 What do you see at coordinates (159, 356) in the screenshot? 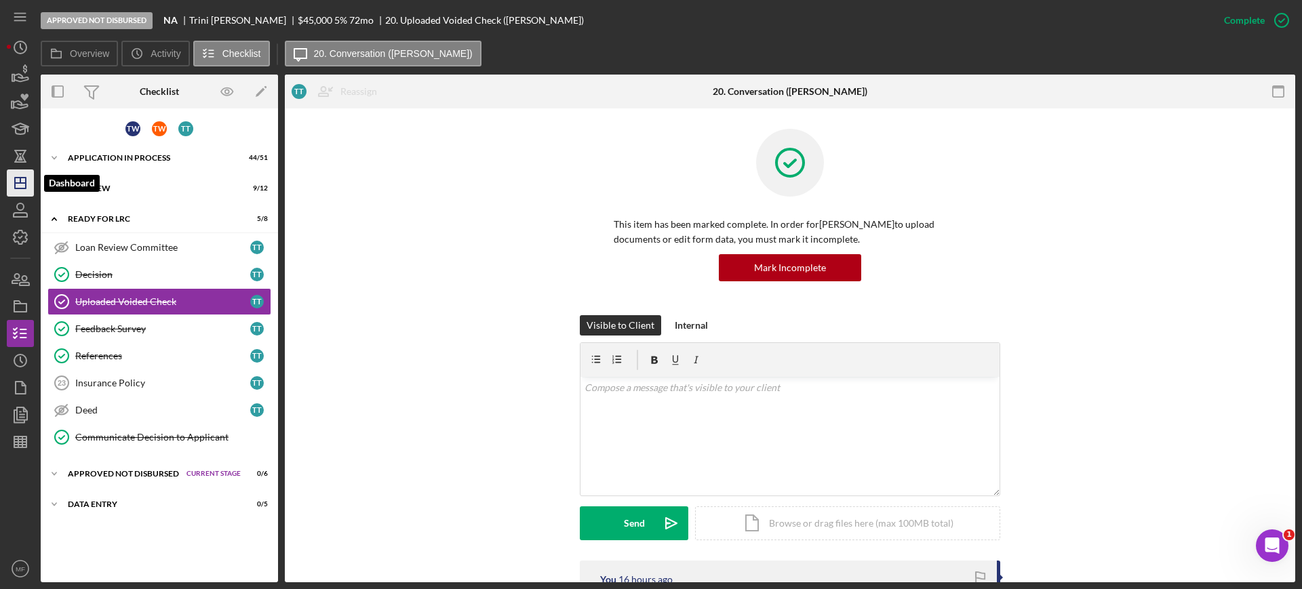
I see `a: ReferencesTT` at bounding box center [159, 356].